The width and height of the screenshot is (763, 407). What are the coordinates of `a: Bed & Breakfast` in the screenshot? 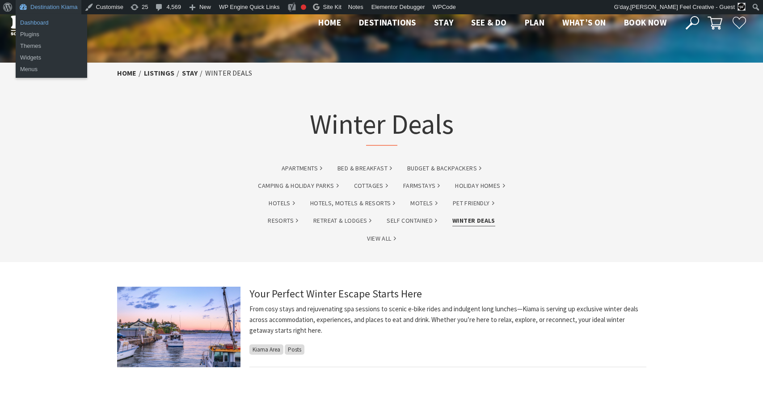 It's located at (365, 168).